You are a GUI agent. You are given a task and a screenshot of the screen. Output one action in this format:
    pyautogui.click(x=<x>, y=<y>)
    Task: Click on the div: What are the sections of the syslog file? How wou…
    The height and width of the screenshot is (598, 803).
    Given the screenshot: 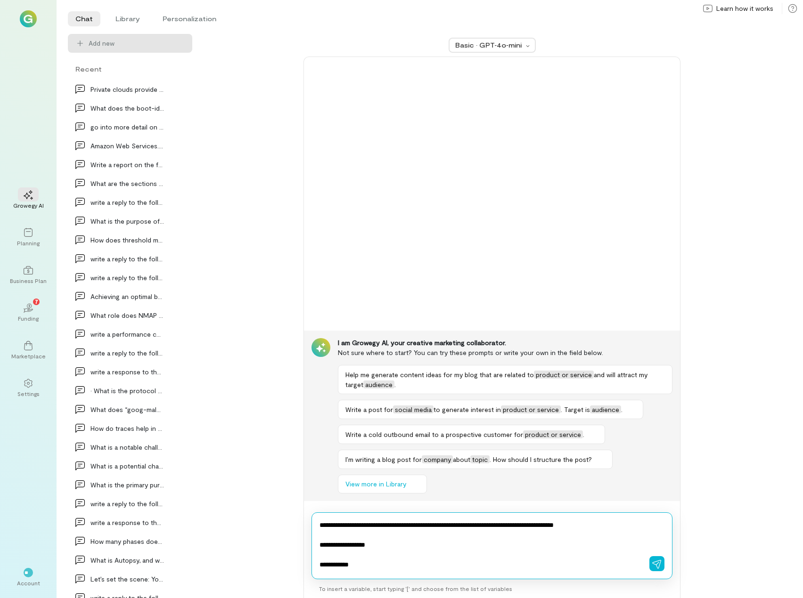 What is the action you would take?
    pyautogui.click(x=127, y=183)
    